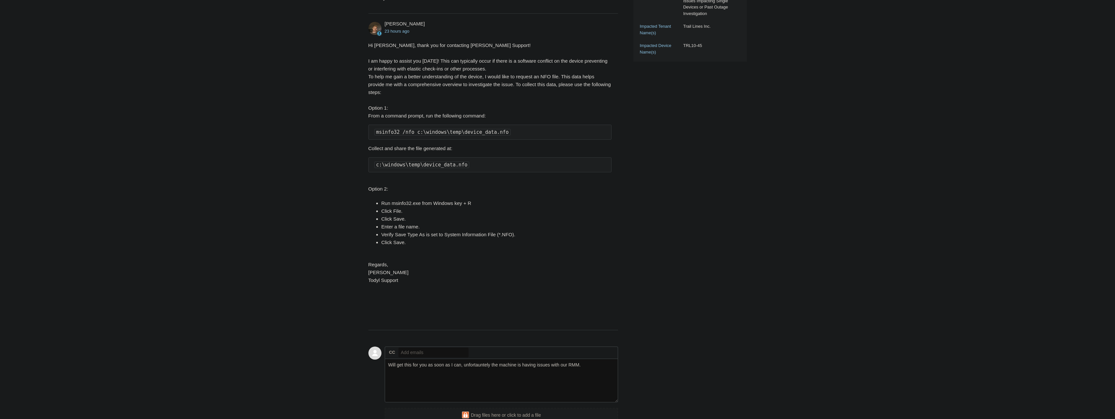 This screenshot has height=419, width=1115. Describe the element at coordinates (496, 227) in the screenshot. I see `li: Enter a file name.` at that location.